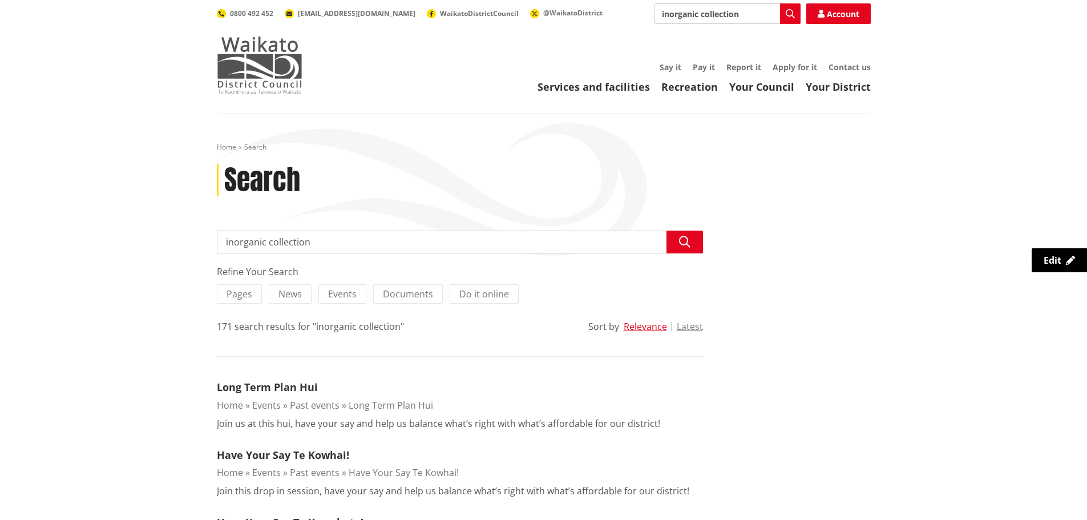 The height and width of the screenshot is (520, 1087). Describe the element at coordinates (850, 67) in the screenshot. I see `a: Contact us` at that location.